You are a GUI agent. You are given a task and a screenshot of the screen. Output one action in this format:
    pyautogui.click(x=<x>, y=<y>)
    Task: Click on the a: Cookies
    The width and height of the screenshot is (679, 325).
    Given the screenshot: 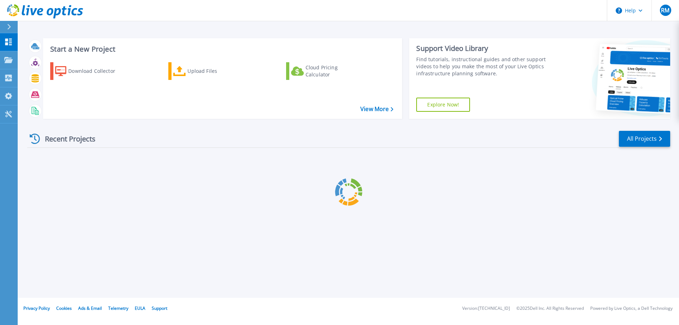 What is the action you would take?
    pyautogui.click(x=64, y=308)
    